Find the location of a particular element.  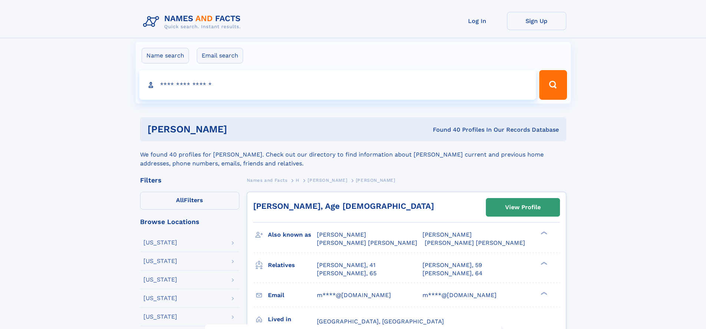

div: View Profile is located at coordinates (523, 207).